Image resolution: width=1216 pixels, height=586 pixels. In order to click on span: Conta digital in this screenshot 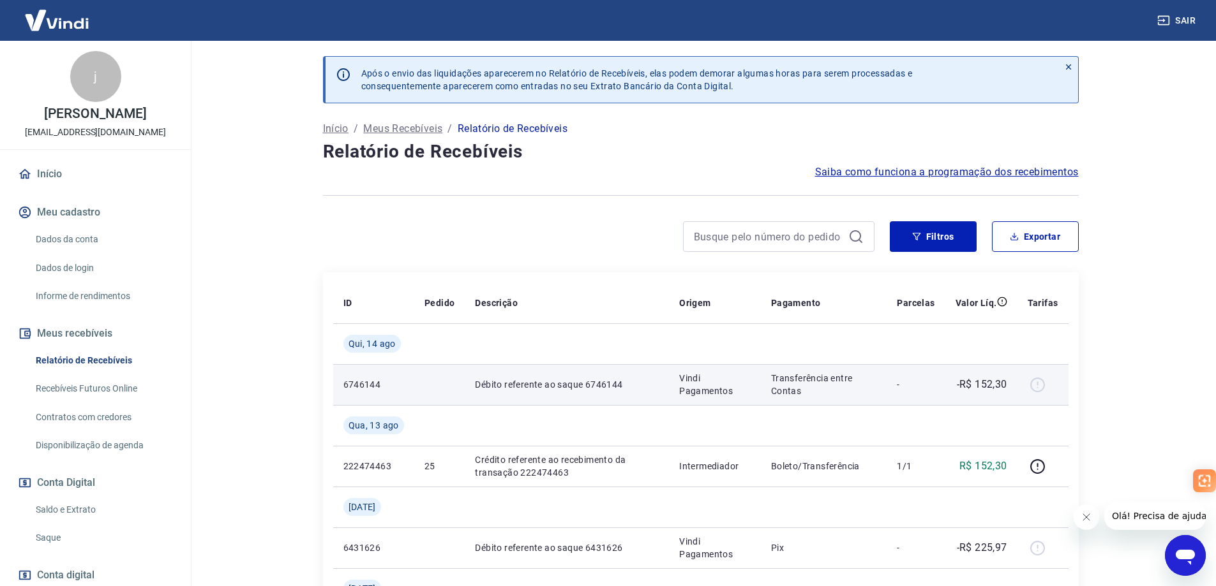, I will do `click(66, 576)`.